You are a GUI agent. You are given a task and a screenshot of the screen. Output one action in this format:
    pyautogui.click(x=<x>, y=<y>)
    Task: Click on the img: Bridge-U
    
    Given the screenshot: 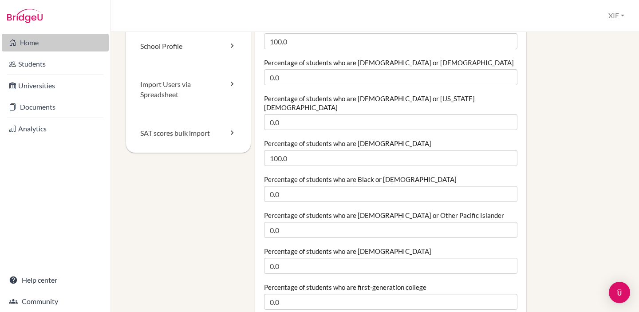 What is the action you would take?
    pyautogui.click(x=25, y=16)
    